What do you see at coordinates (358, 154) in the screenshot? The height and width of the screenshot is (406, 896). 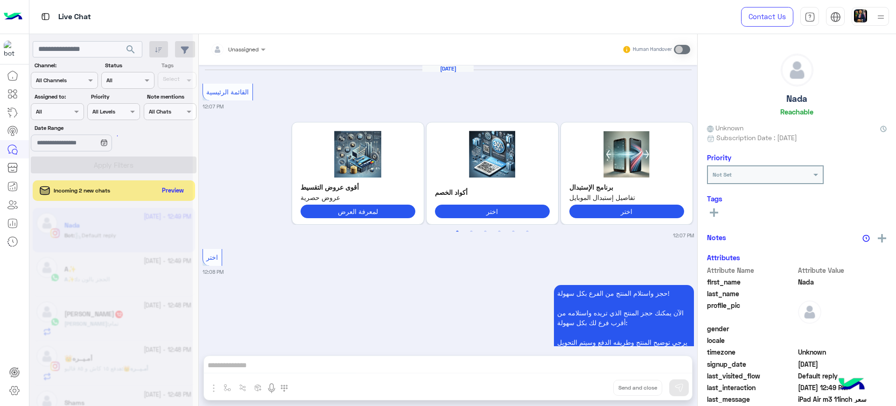 I see `img: 2KrZgtiz2YrYtyAyLnBuZw%3D%3D.png` at bounding box center [358, 154].